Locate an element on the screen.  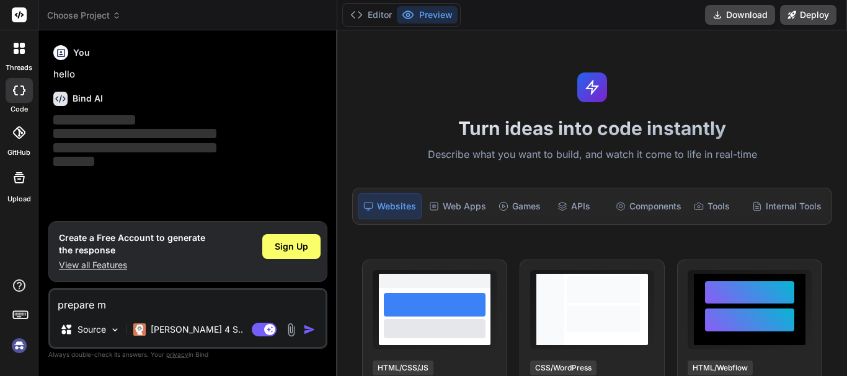
img: Pick Models is located at coordinates (115, 330).